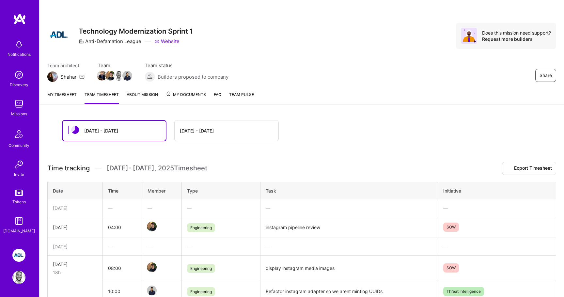 The height and width of the screenshot is (297, 564). I want to click on td: instagram pipeline review, so click(349, 227).